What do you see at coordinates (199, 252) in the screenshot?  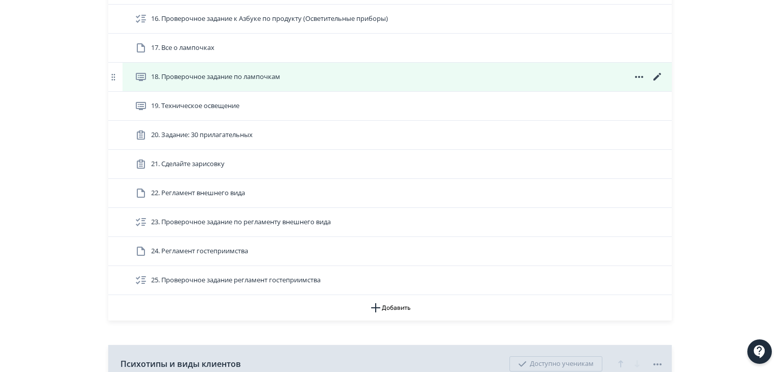 I see `span: 24. Регламент гостеприимства` at bounding box center [199, 252].